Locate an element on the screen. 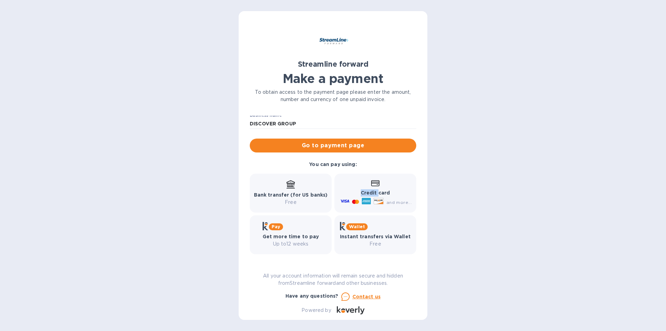 The image size is (666, 331). button: Go to payment page is located at coordinates (333, 145).